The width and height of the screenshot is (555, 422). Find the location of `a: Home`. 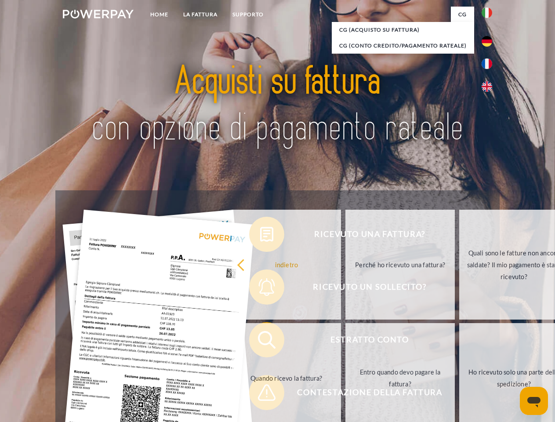

a: Home is located at coordinates (159, 14).